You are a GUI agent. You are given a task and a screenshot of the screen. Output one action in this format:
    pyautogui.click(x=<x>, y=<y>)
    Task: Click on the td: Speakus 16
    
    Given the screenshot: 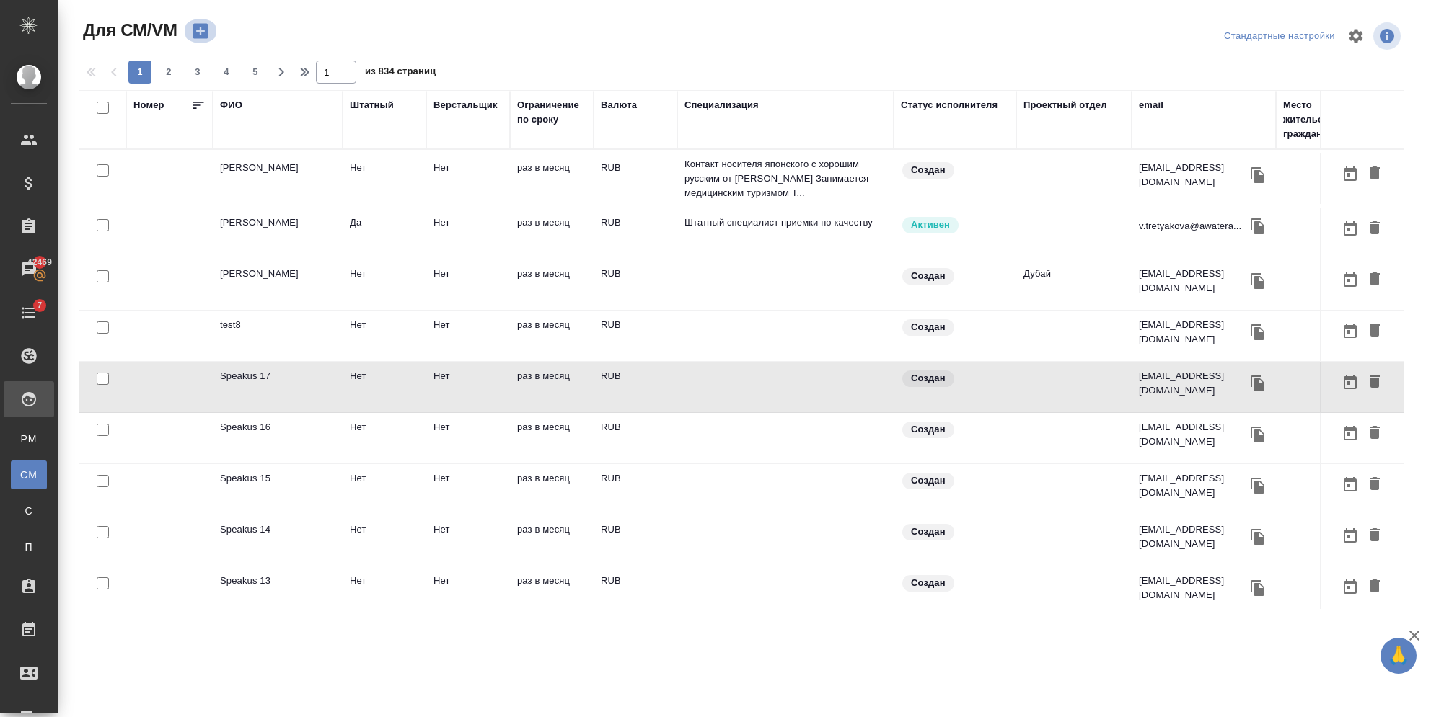 What is the action you would take?
    pyautogui.click(x=278, y=438)
    